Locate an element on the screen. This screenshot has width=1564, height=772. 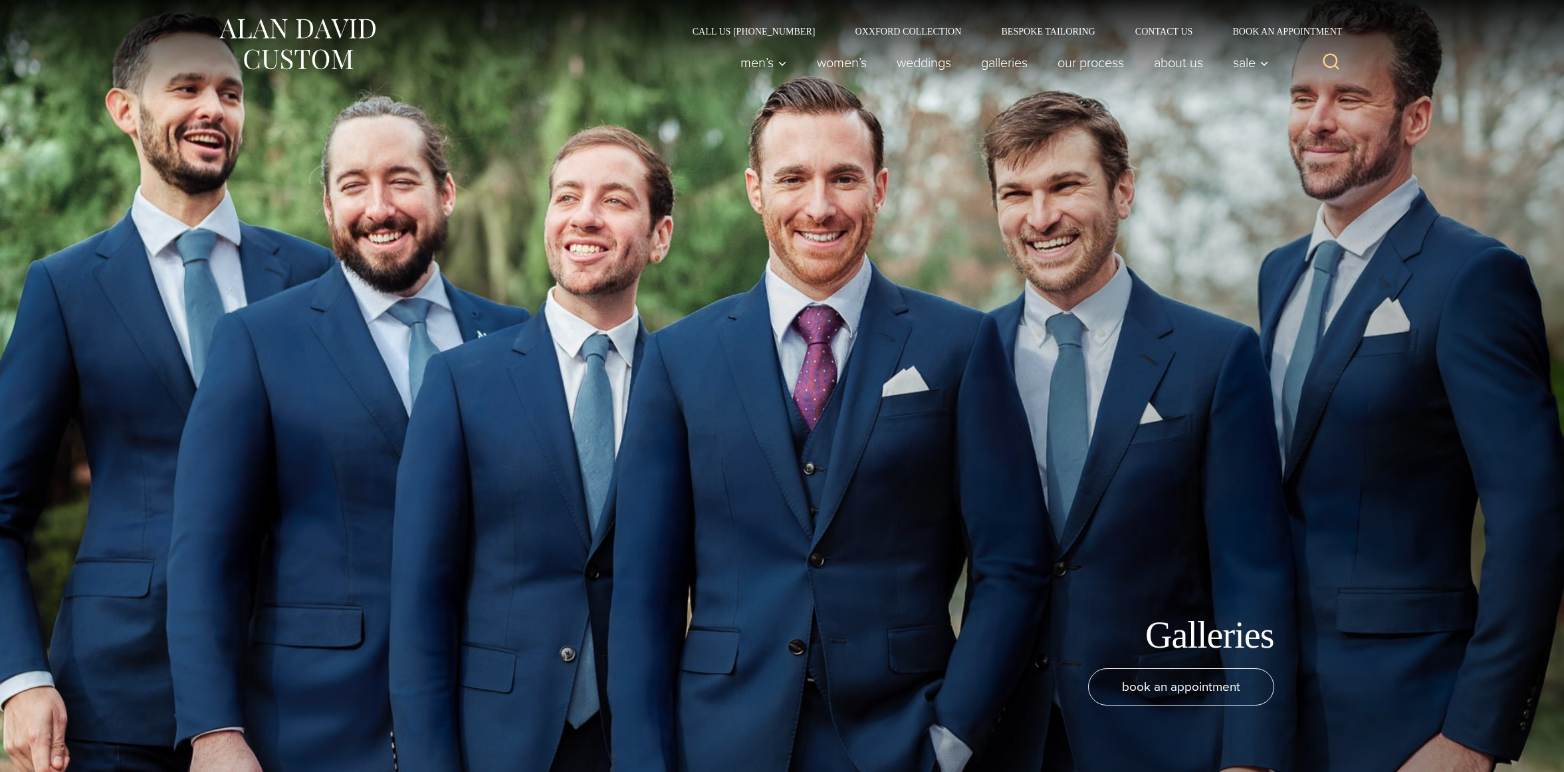
nav: Primary Navigation is located at coordinates (1000, 62).